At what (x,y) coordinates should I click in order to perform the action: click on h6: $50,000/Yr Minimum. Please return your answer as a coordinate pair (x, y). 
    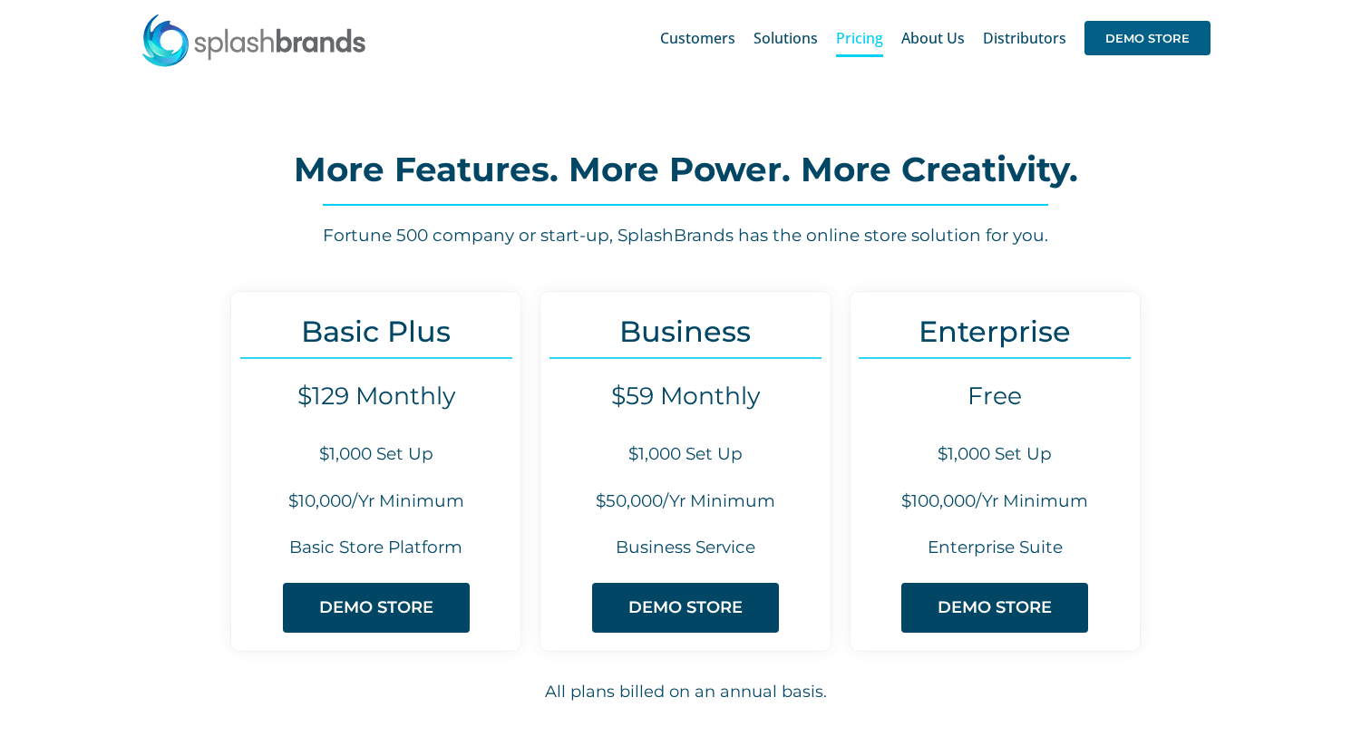
    Looking at the image, I should click on (685, 502).